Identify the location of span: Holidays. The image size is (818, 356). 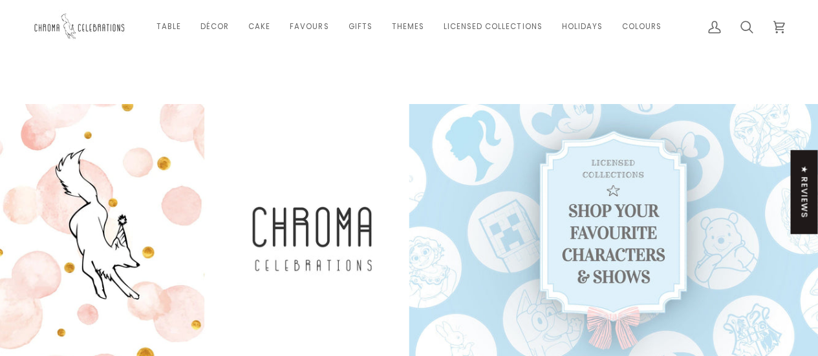
(582, 27).